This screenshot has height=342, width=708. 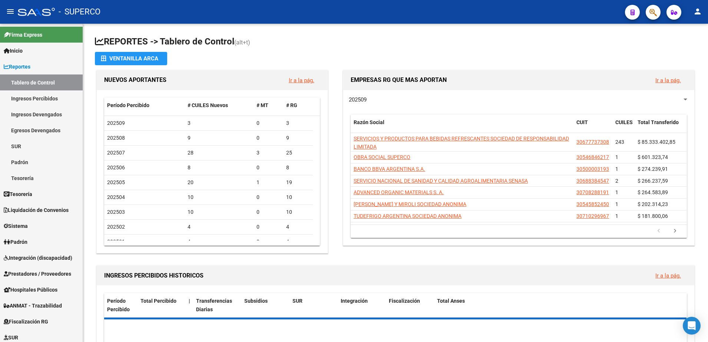 I want to click on div: 8, so click(x=298, y=167).